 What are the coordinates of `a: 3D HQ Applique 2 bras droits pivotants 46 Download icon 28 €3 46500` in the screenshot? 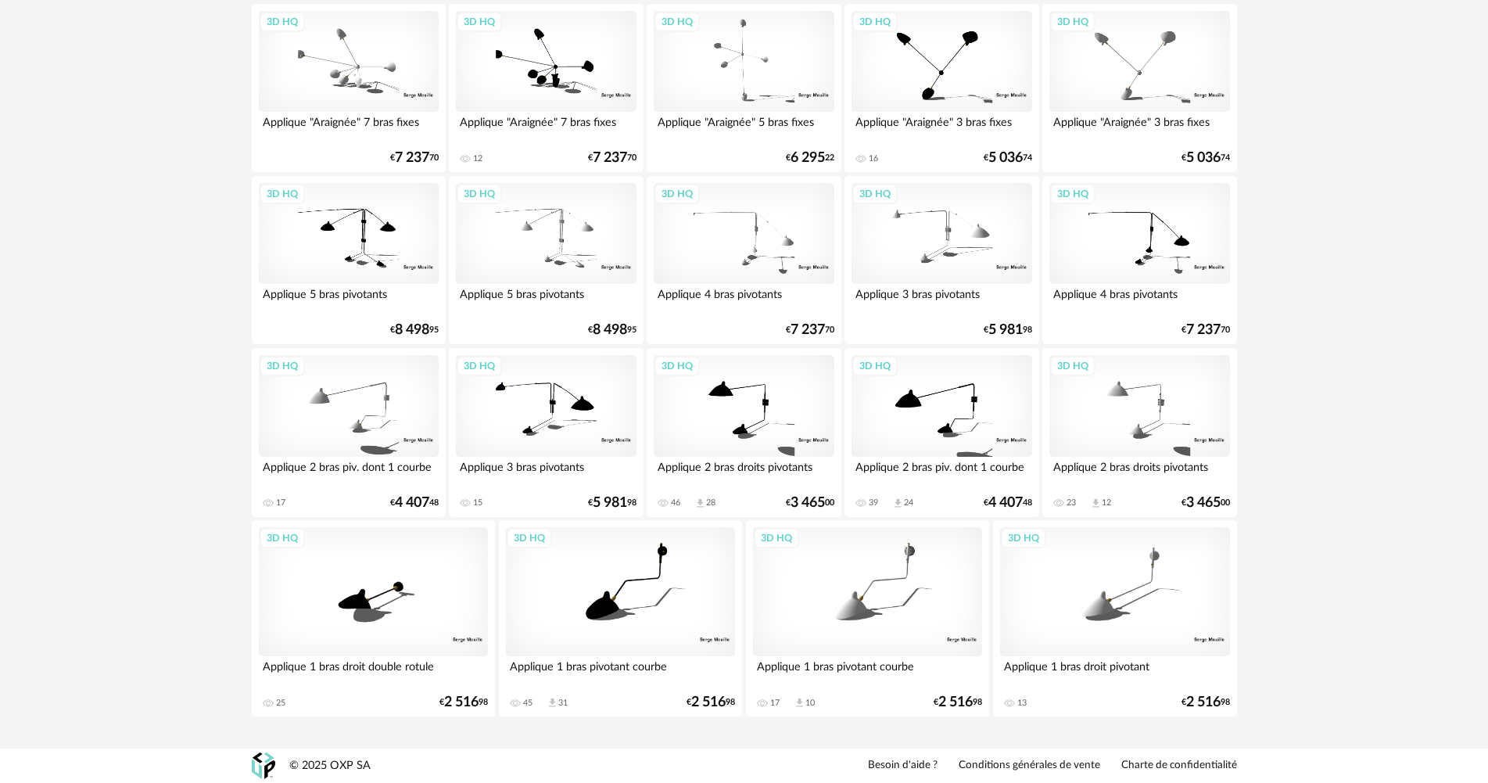 It's located at (744, 432).